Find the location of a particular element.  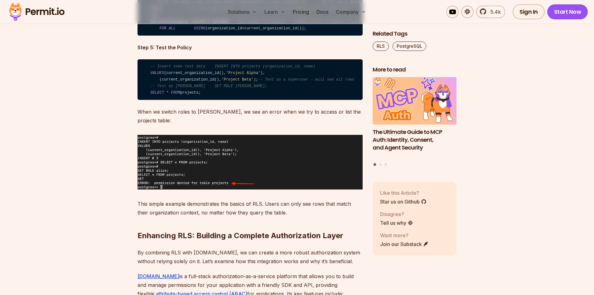

img: Permit logo is located at coordinates (37, 12).